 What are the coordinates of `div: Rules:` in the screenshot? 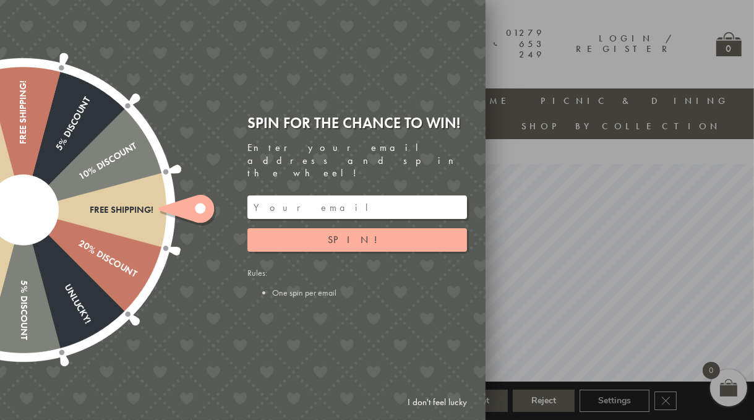 It's located at (357, 283).